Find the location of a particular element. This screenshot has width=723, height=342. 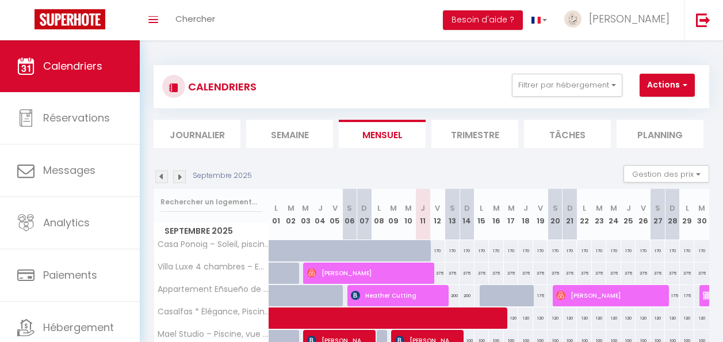

span: Calendriers is located at coordinates (72, 66).